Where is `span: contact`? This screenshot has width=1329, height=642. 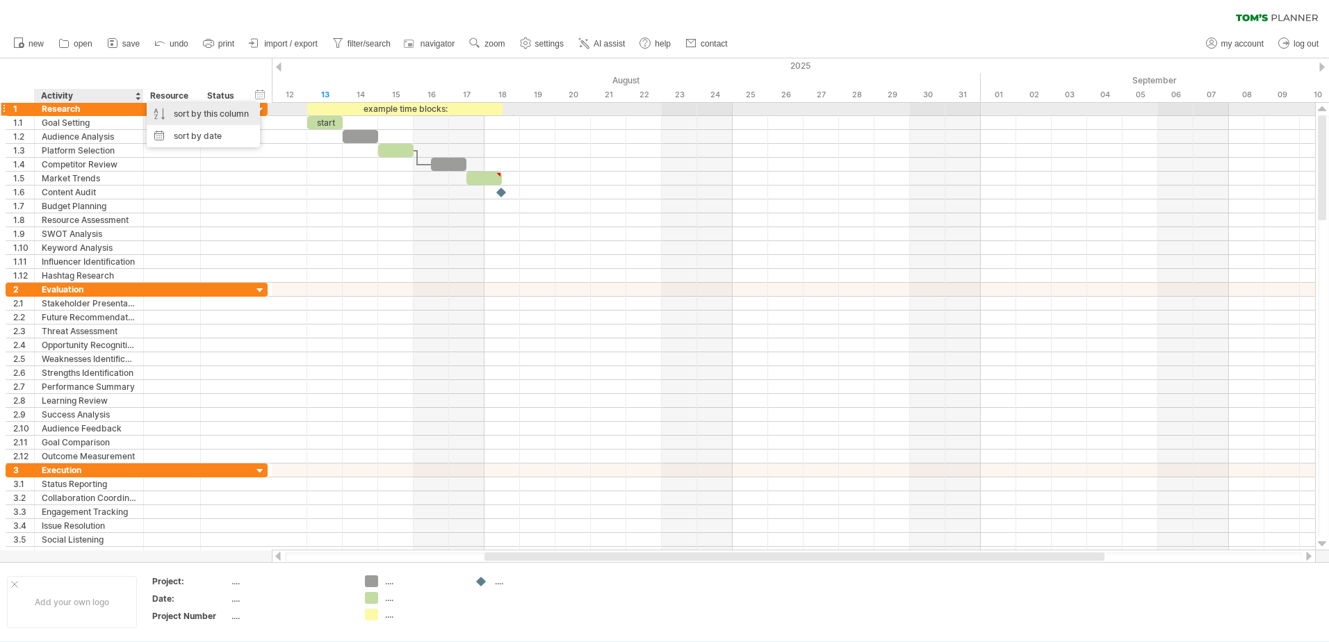 span: contact is located at coordinates (714, 44).